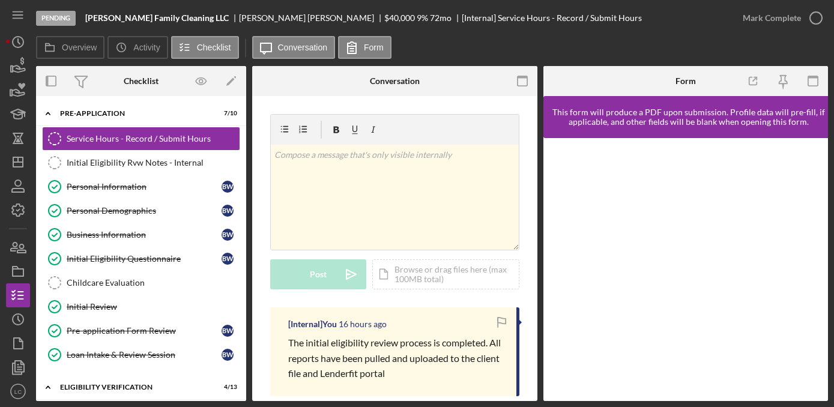  What do you see at coordinates (153, 163) in the screenshot?
I see `div: Initial Eligibility Rvw Notes - Internal` at bounding box center [153, 163].